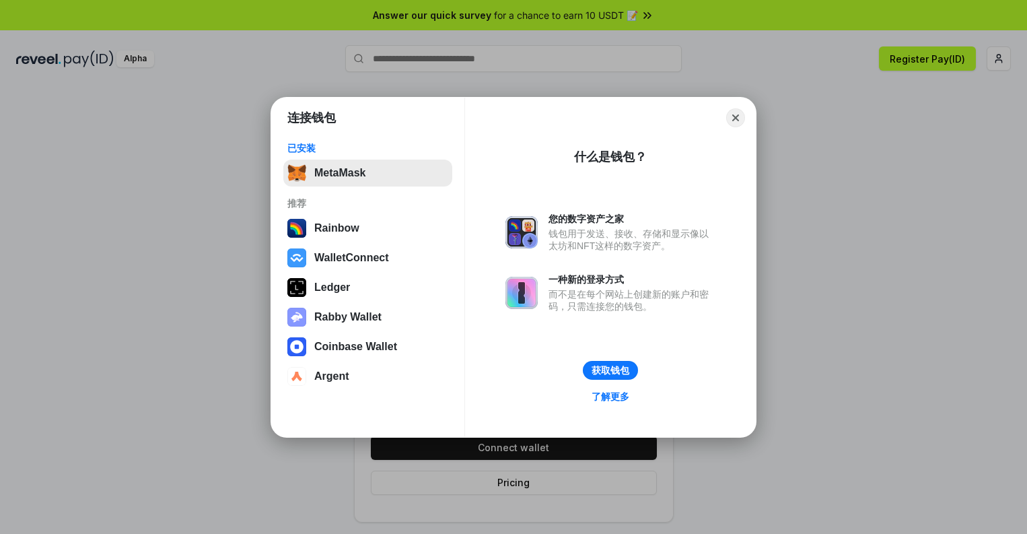  Describe the element at coordinates (297, 173) in the screenshot. I see `img: svg+xml,%3Csvg%20fill%3D%22none%22%20height%3D%2233%22%20viewBox%3D%220%200%2035%2033%22%20width%...` at that location.